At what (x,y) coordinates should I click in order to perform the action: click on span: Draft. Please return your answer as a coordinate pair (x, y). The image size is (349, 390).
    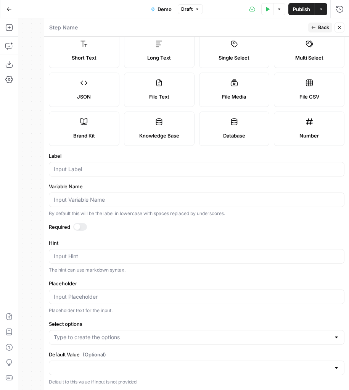
    Looking at the image, I should click on (187, 9).